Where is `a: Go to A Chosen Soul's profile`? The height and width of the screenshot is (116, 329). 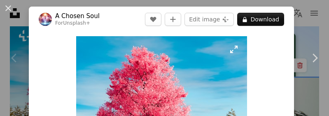
a: Go to A Chosen Soul's profile is located at coordinates (45, 19).